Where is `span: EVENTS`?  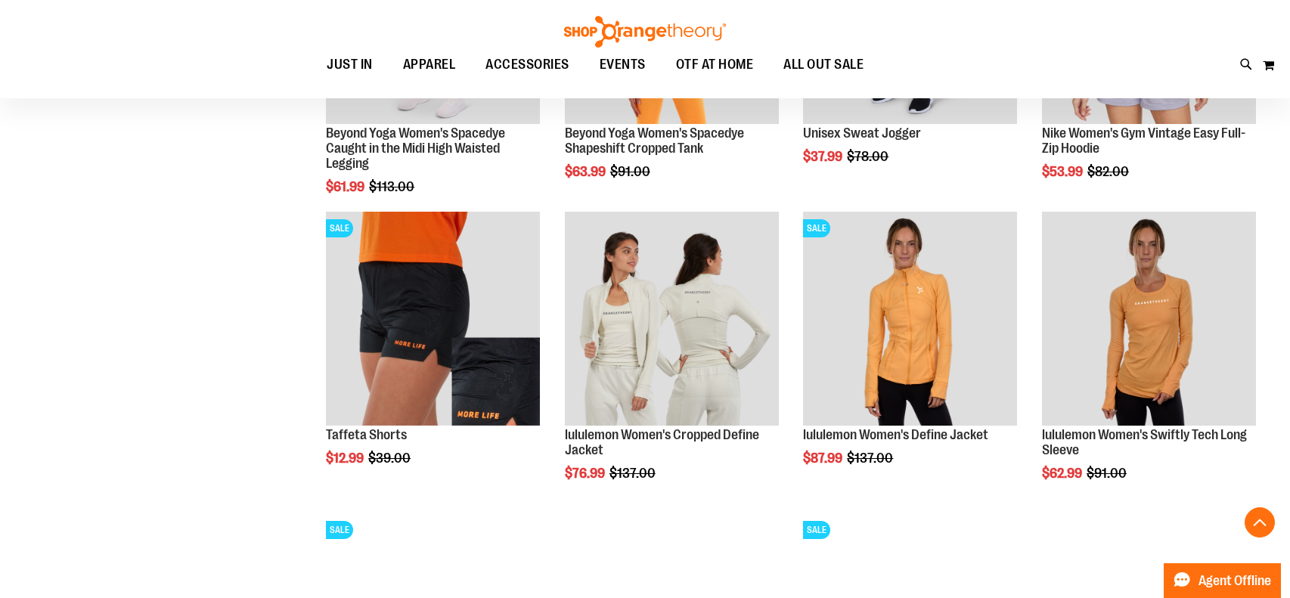
span: EVENTS is located at coordinates (622, 64).